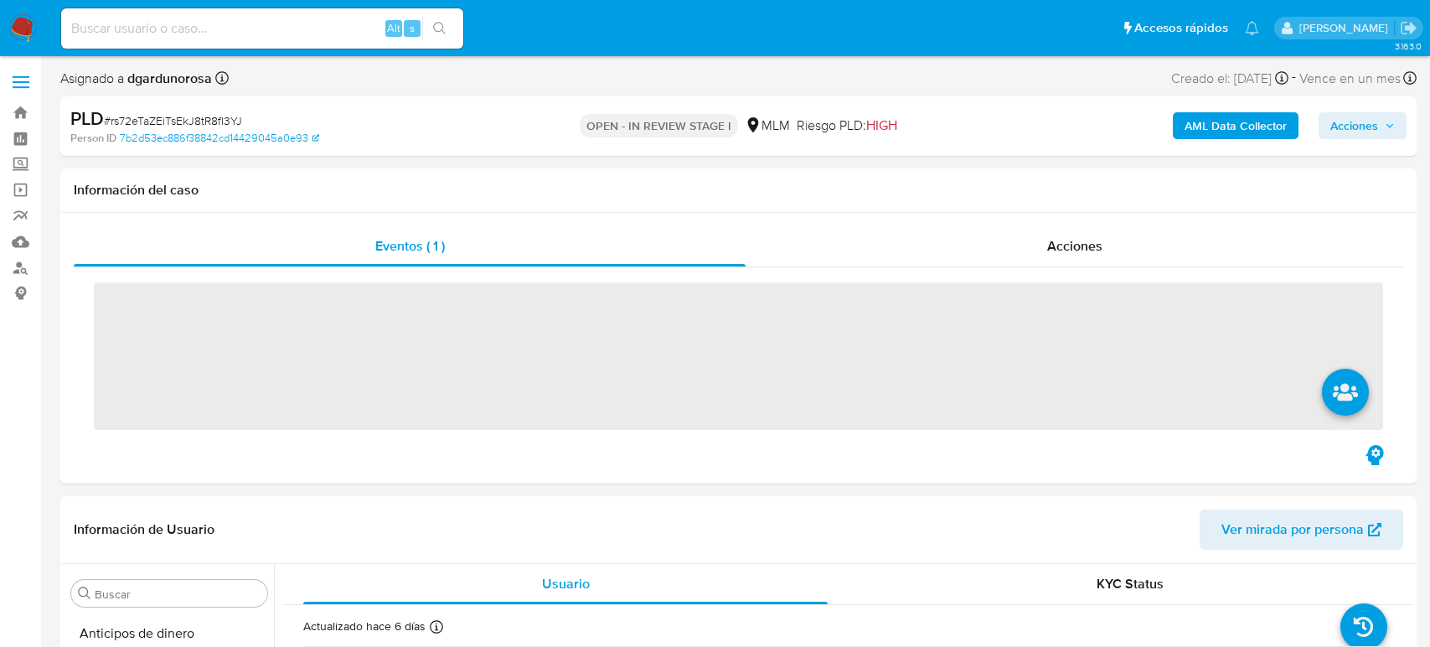 The image size is (1430, 647). Describe the element at coordinates (659, 126) in the screenshot. I see `p: OPEN - IN REVIEW STAGE I` at that location.